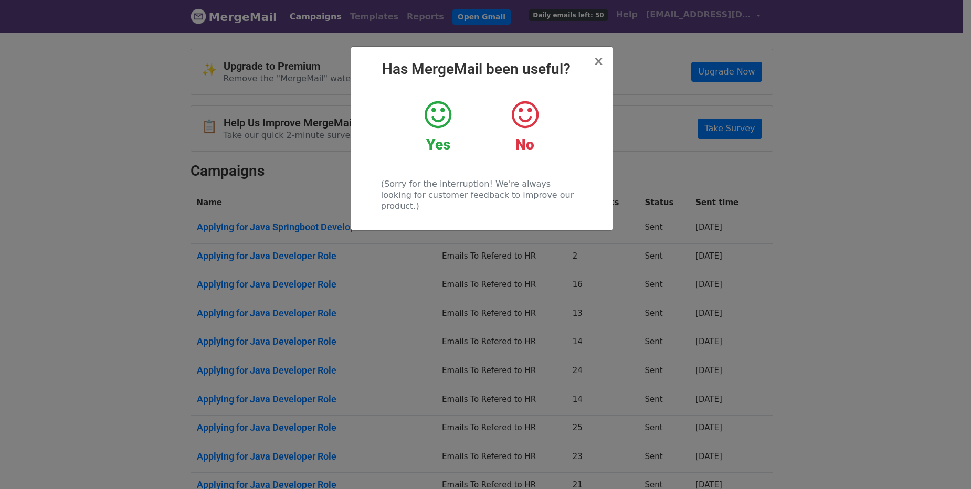  I want to click on h2: Has MergeMail been useful?, so click(482, 69).